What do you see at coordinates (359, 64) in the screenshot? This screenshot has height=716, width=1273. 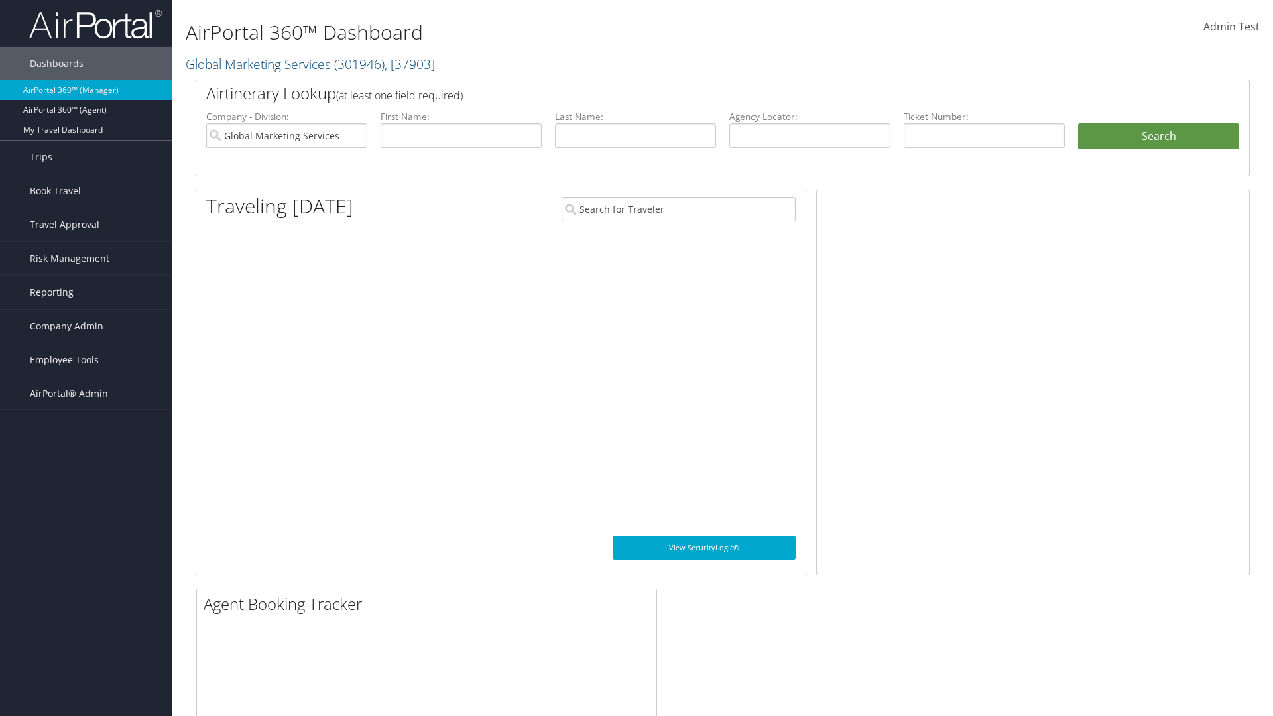 I see `span: ( 301946 )` at bounding box center [359, 64].